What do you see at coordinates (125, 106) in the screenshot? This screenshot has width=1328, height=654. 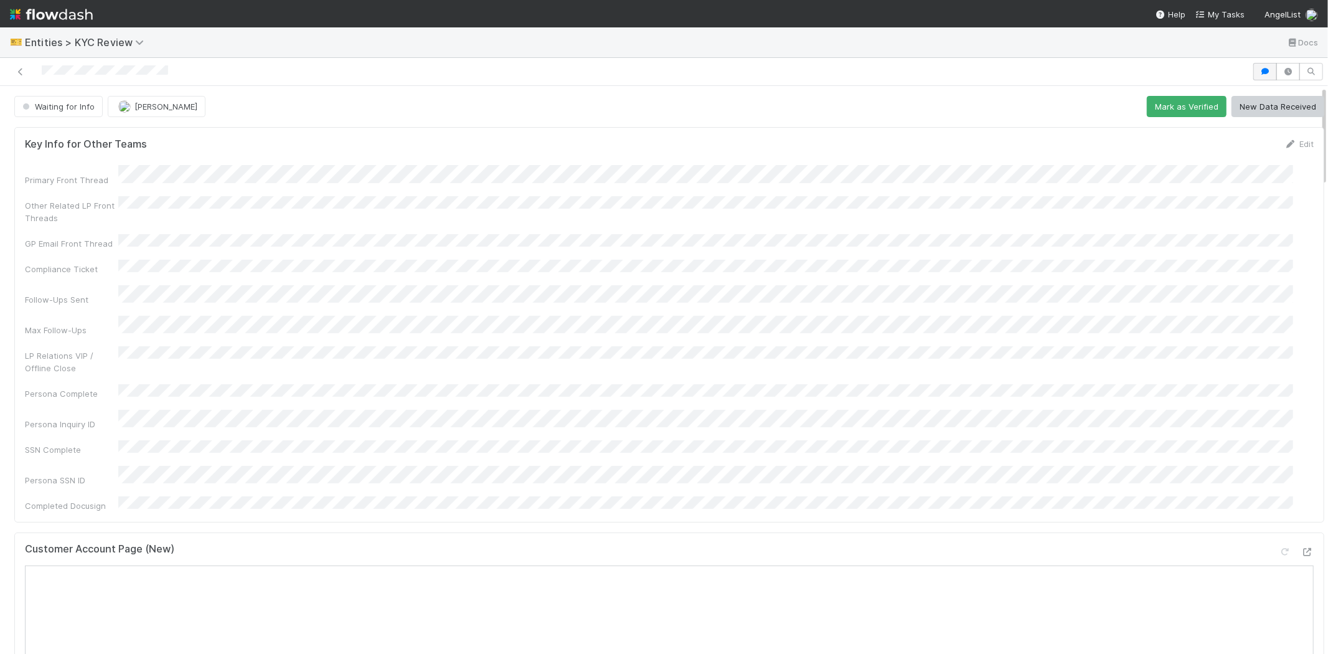 I see `img: avatar_ec94f6e9-05c5-4d36-a6c8-d0cea77c3c29.png` at bounding box center [125, 106].